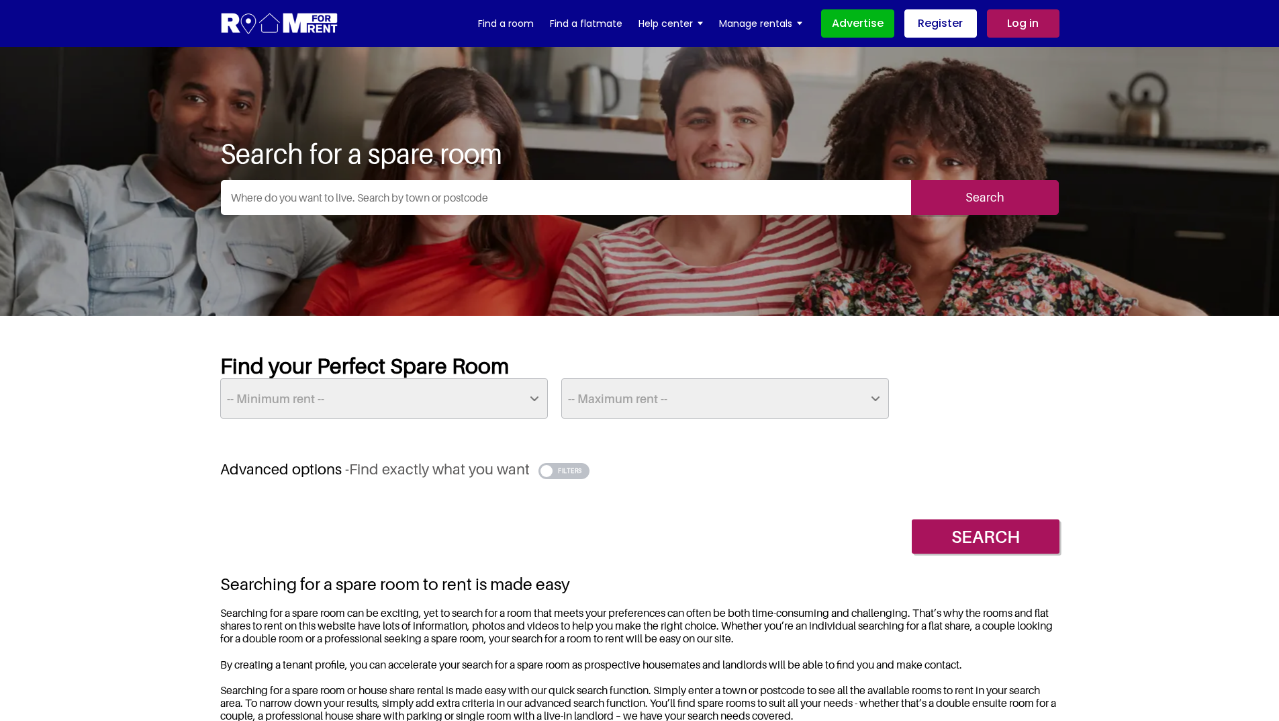 The image size is (1279, 721). I want to click on span: Find exactly what you want, so click(439, 469).